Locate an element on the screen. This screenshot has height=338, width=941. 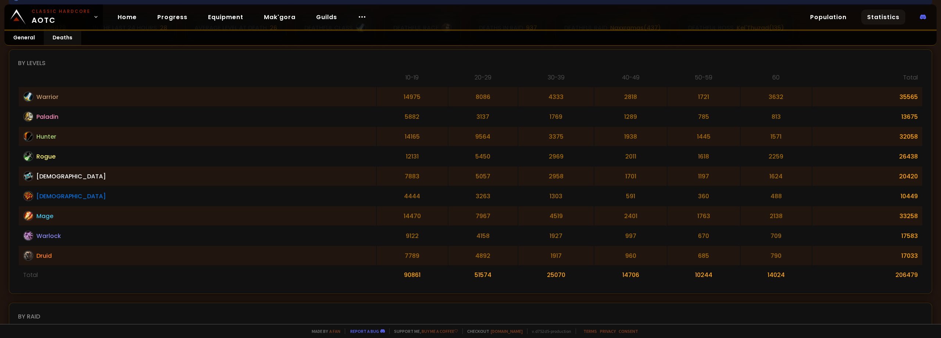
td: 14165 is located at coordinates (412, 136).